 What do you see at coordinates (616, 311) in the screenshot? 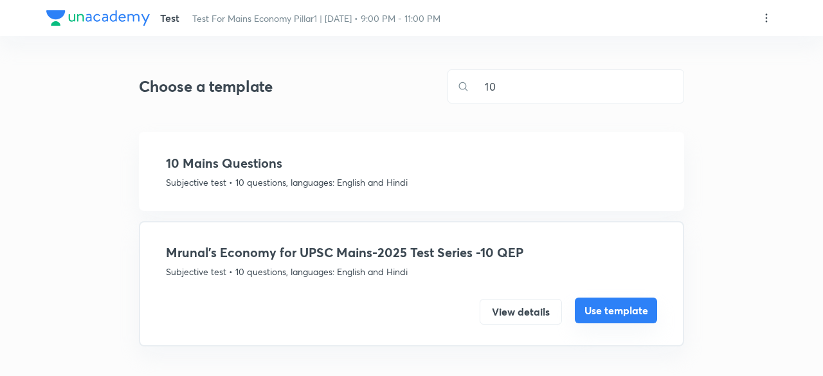
I see `button: Use template` at bounding box center [616, 311].